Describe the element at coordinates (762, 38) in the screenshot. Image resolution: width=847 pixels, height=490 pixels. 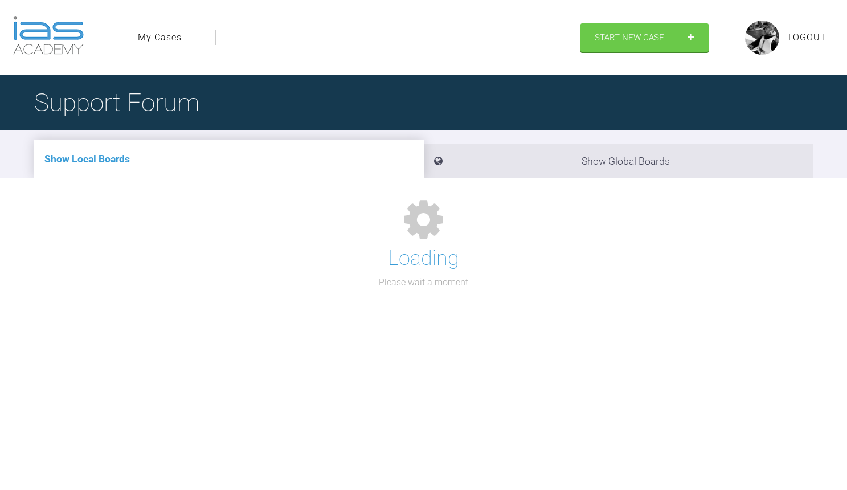
I see `img: profile.png` at that location.